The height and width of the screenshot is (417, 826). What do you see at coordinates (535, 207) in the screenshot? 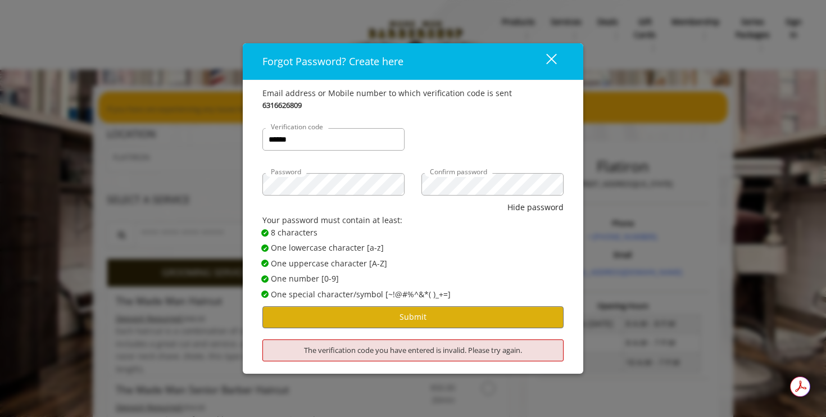
I see `button: Hide password` at bounding box center [535, 207].